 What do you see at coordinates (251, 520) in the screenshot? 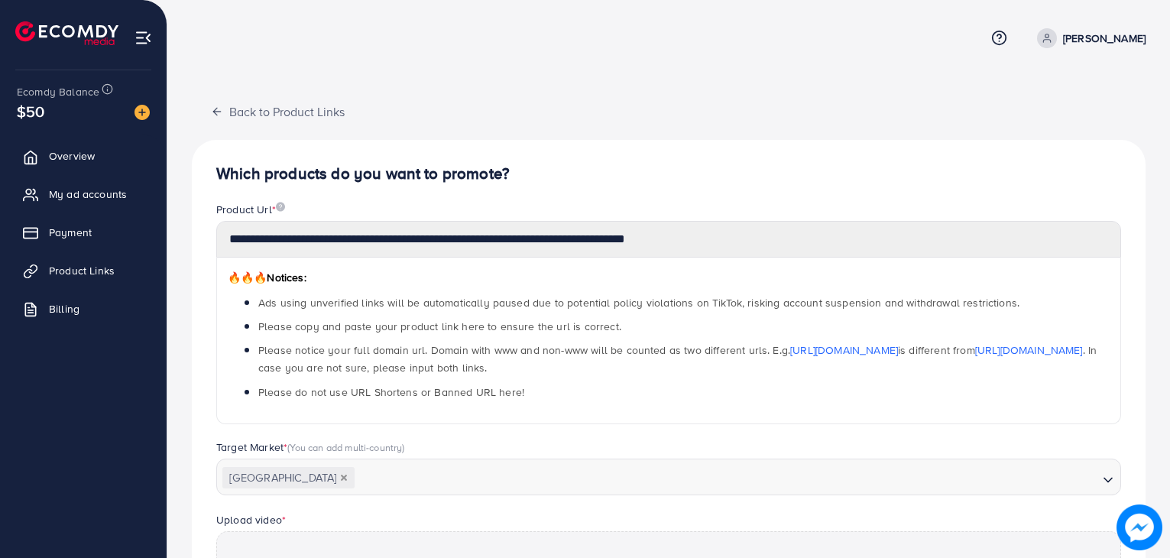
I see `label: Upload video` at bounding box center [251, 520].